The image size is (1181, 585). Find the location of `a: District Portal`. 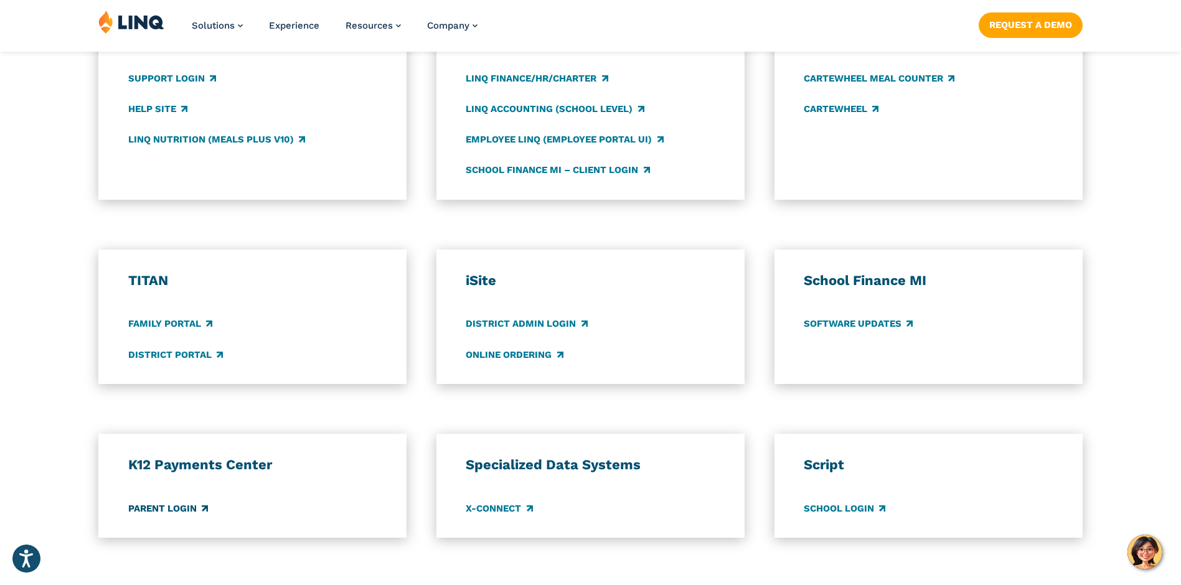

a: District Portal is located at coordinates (176, 355).